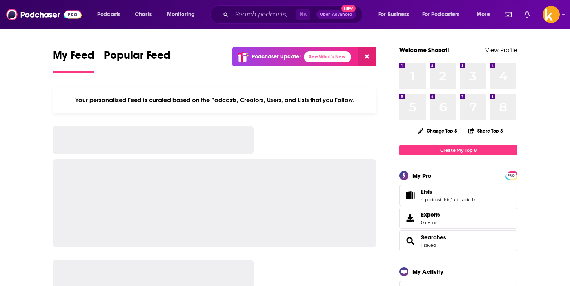 Image resolution: width=570 pixels, height=286 pixels. What do you see at coordinates (181, 15) in the screenshot?
I see `span: Monitoring` at bounding box center [181, 15].